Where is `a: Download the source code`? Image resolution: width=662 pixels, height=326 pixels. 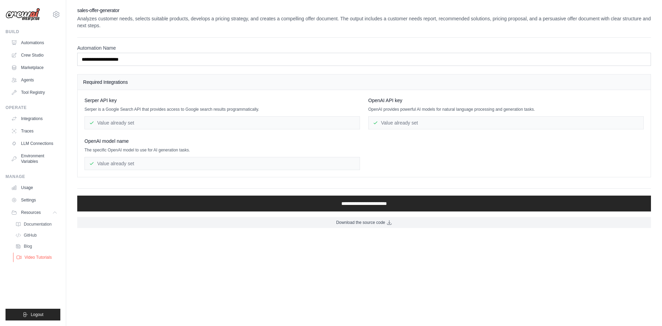
a: Download the source code is located at coordinates (364, 222).